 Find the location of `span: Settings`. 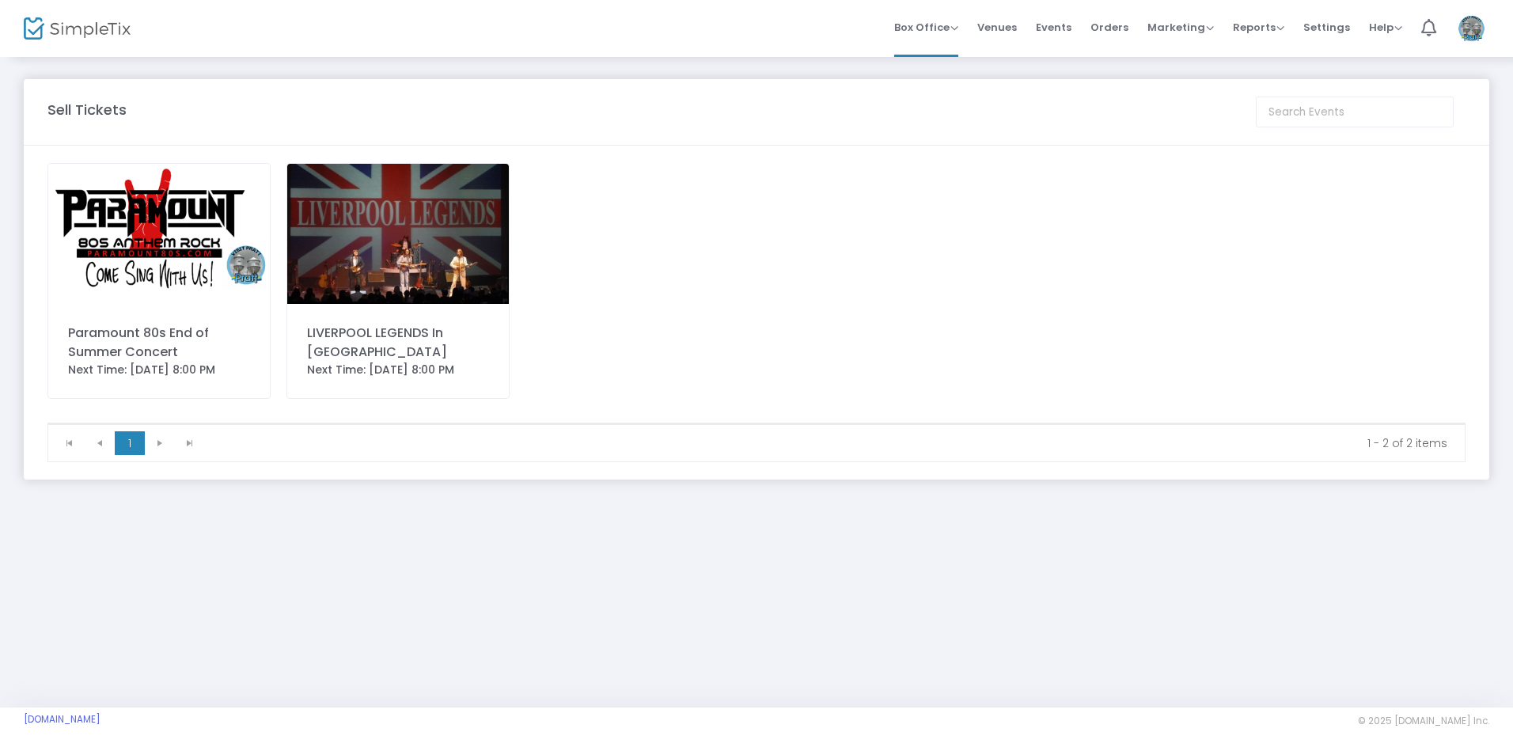

span: Settings is located at coordinates (1327, 27).